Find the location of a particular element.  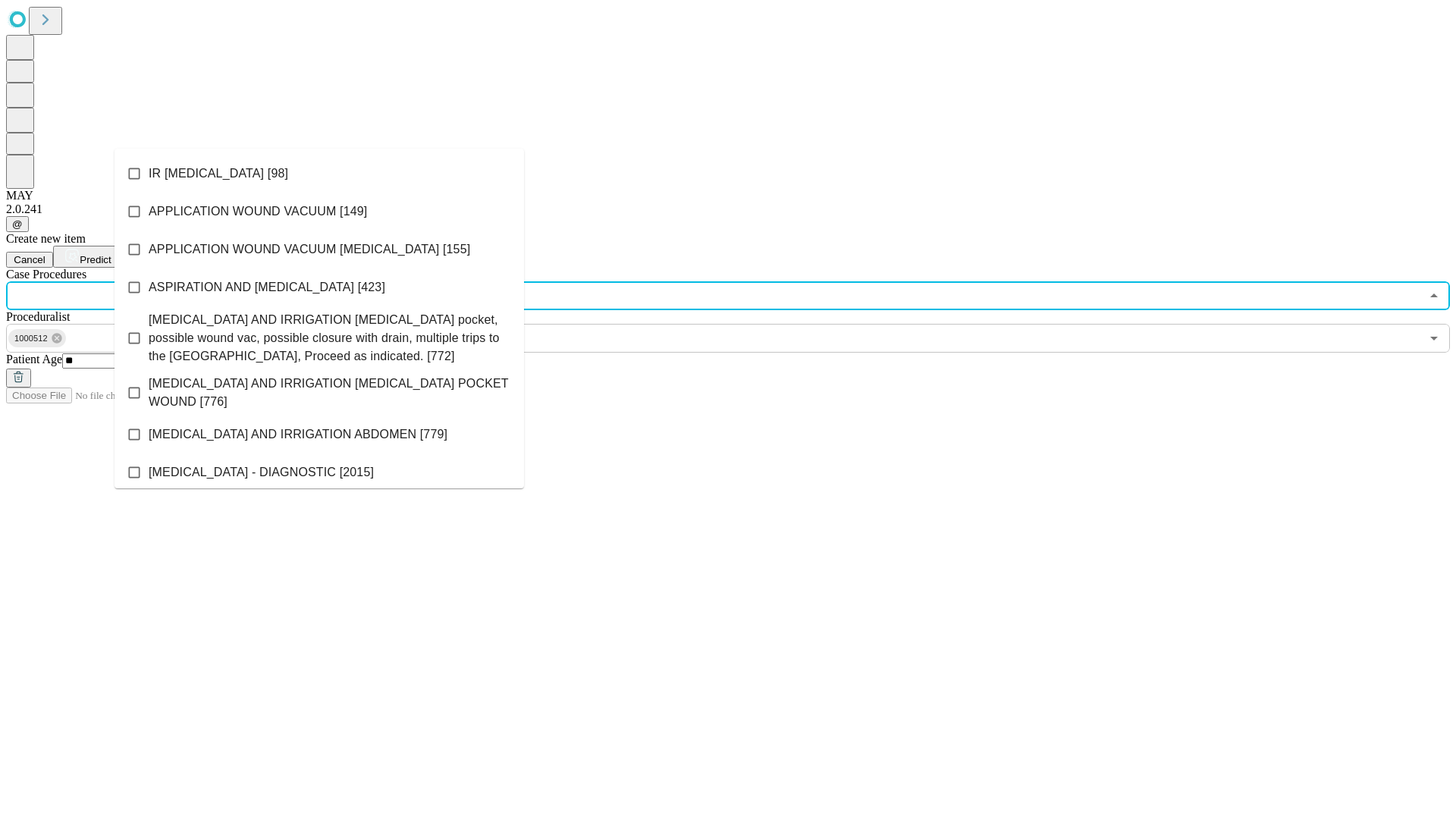

div: 2.0.241 is located at coordinates (728, 209).